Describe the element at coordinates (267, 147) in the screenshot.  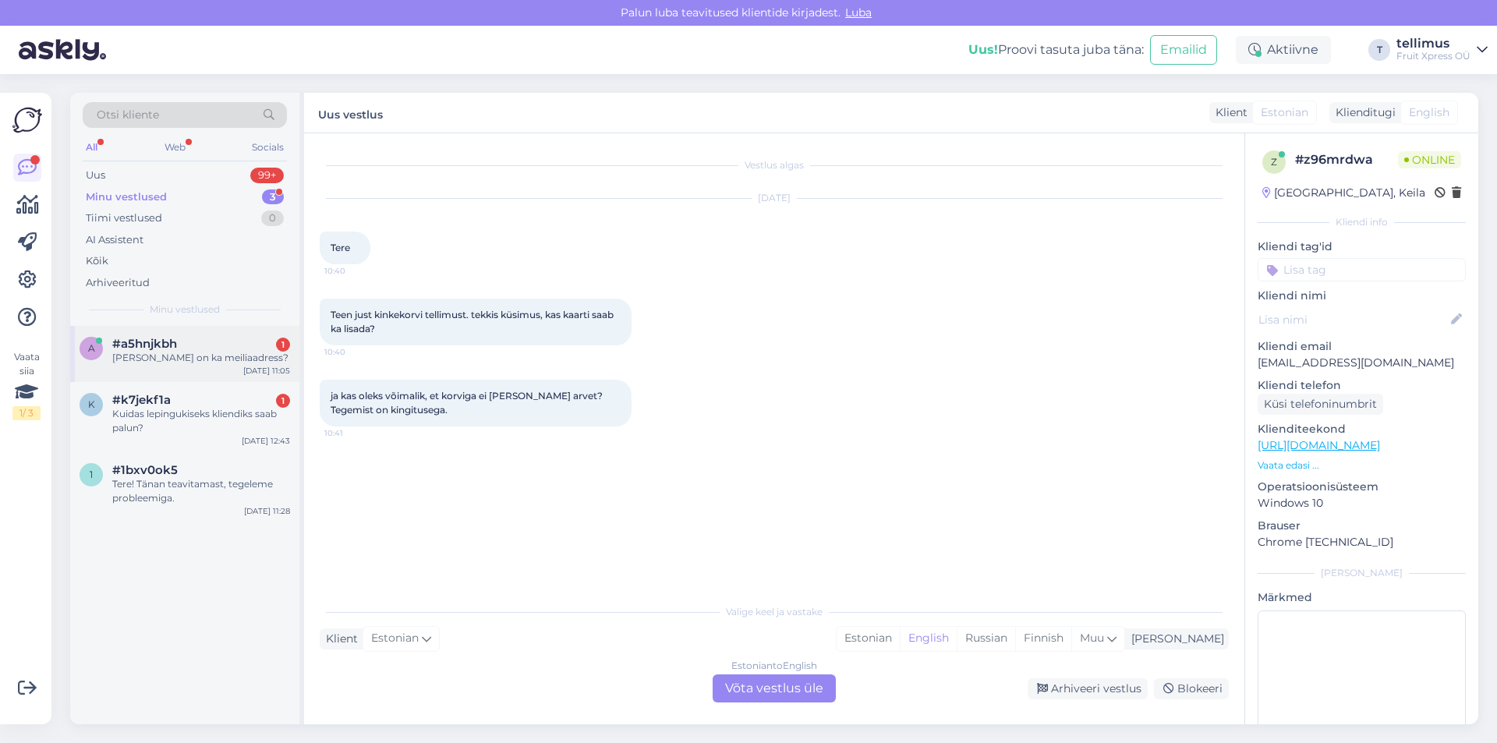
I see `div: Socials` at that location.